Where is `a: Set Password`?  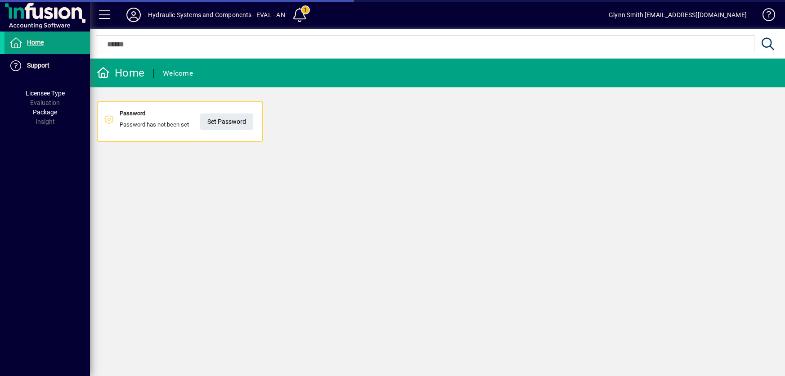 a: Set Password is located at coordinates (227, 121).